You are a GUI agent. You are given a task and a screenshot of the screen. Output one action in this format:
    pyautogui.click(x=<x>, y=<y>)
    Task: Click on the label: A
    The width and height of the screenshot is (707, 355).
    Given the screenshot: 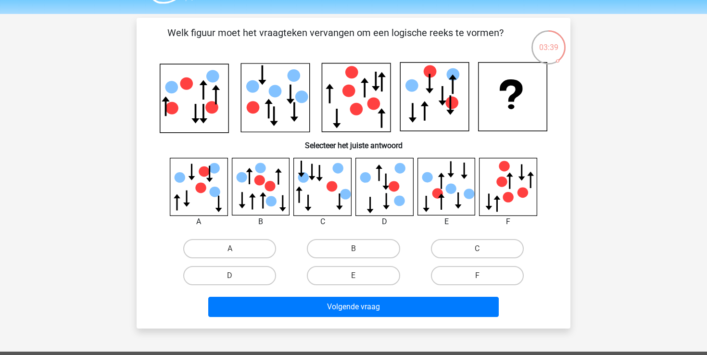 What is the action you would take?
    pyautogui.click(x=229, y=249)
    